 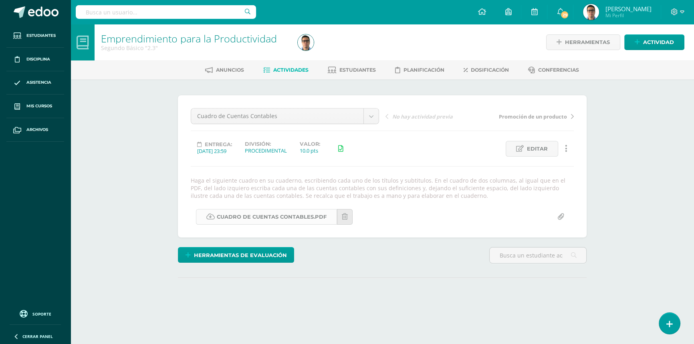 I want to click on span: Planificación, so click(x=424, y=70).